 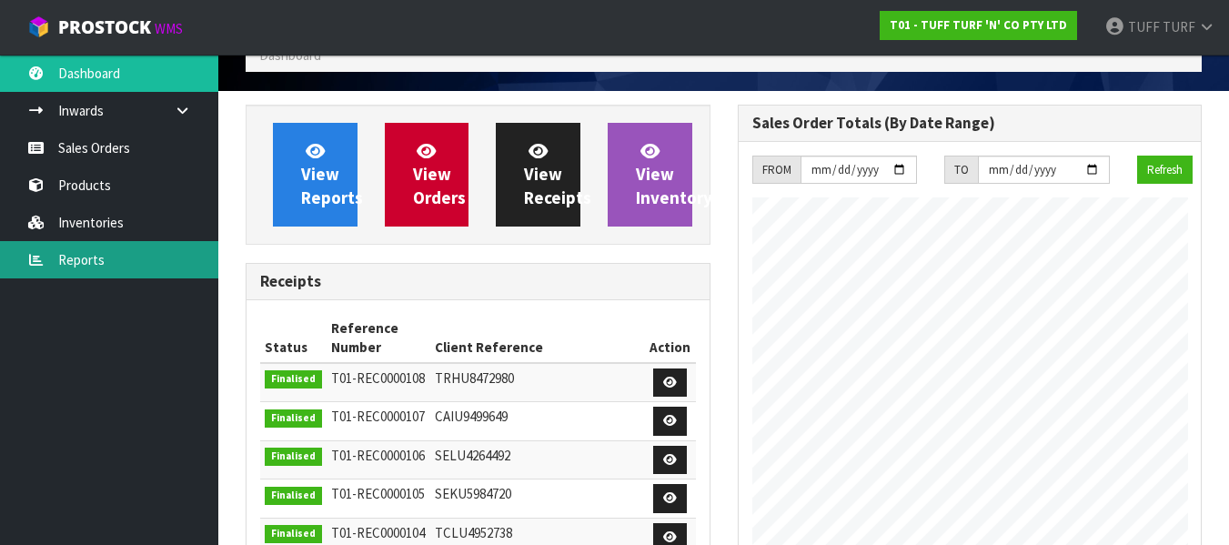 What do you see at coordinates (1164, 170) in the screenshot?
I see `button: Refresh` at bounding box center [1164, 170].